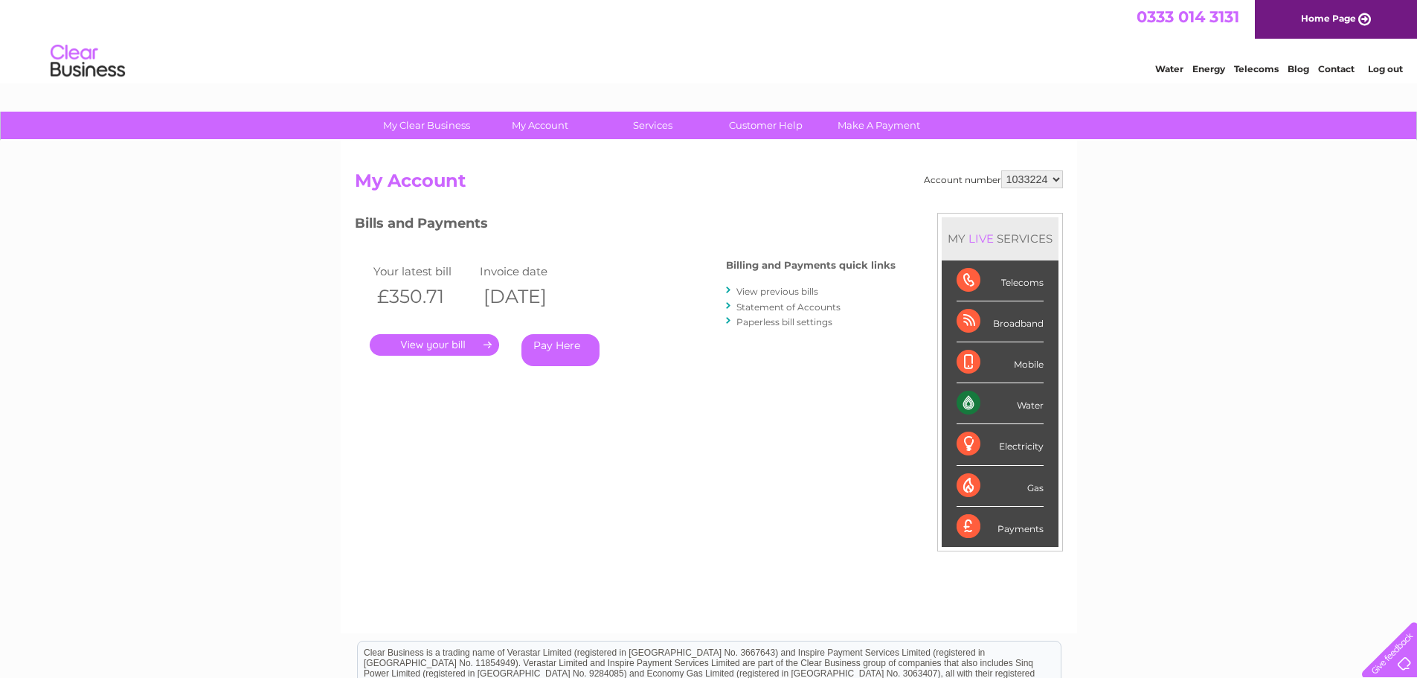 The height and width of the screenshot is (678, 1417). What do you see at coordinates (423, 296) in the screenshot?
I see `th: £350.71` at bounding box center [423, 296].